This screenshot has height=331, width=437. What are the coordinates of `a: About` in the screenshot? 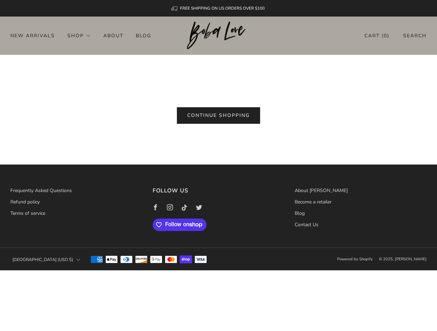 It's located at (113, 36).